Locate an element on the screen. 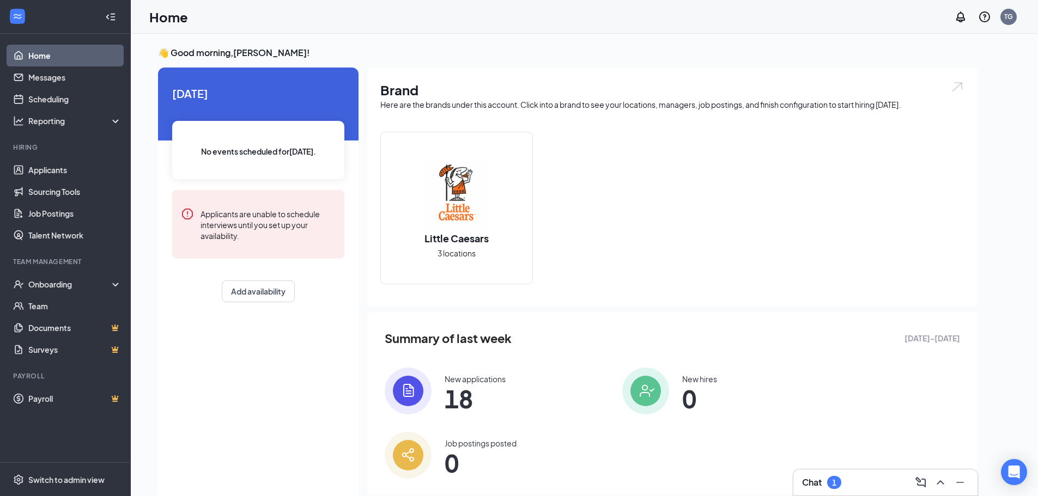 This screenshot has height=496, width=1038. svg: Notifications is located at coordinates (961, 17).